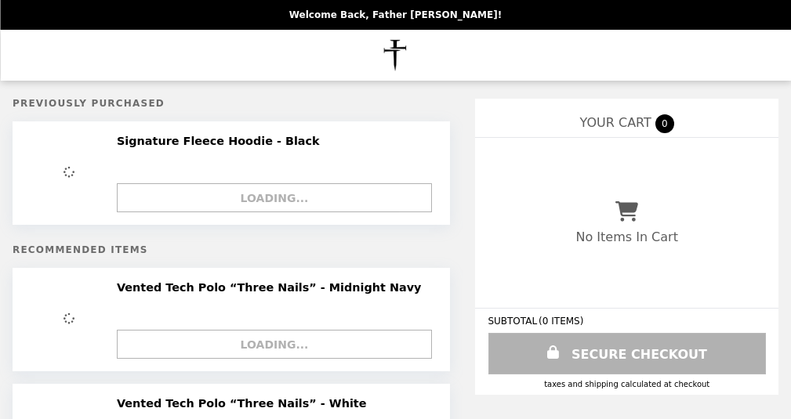 Image resolution: width=791 pixels, height=419 pixels. I want to click on span: SUBTOTAL, so click(512, 321).